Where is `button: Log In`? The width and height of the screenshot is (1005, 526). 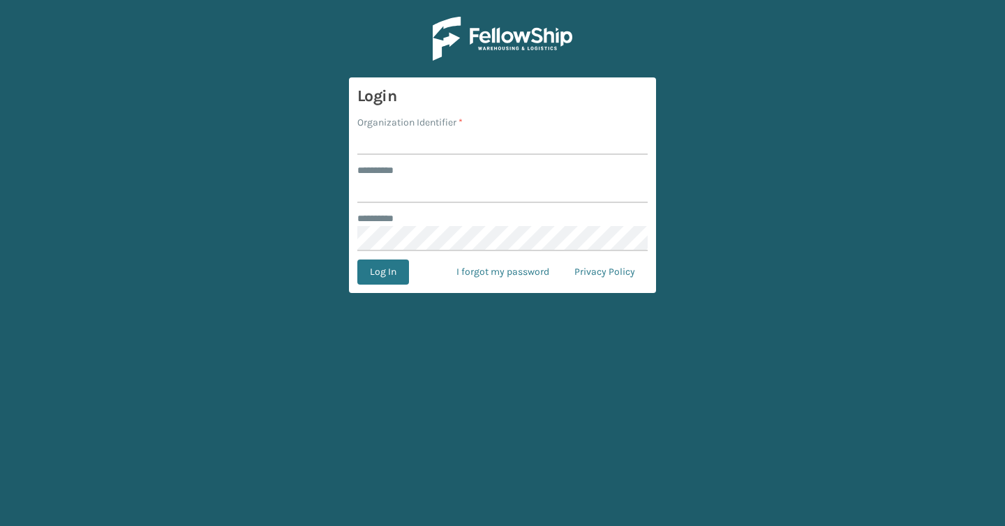
button: Log In is located at coordinates (383, 272).